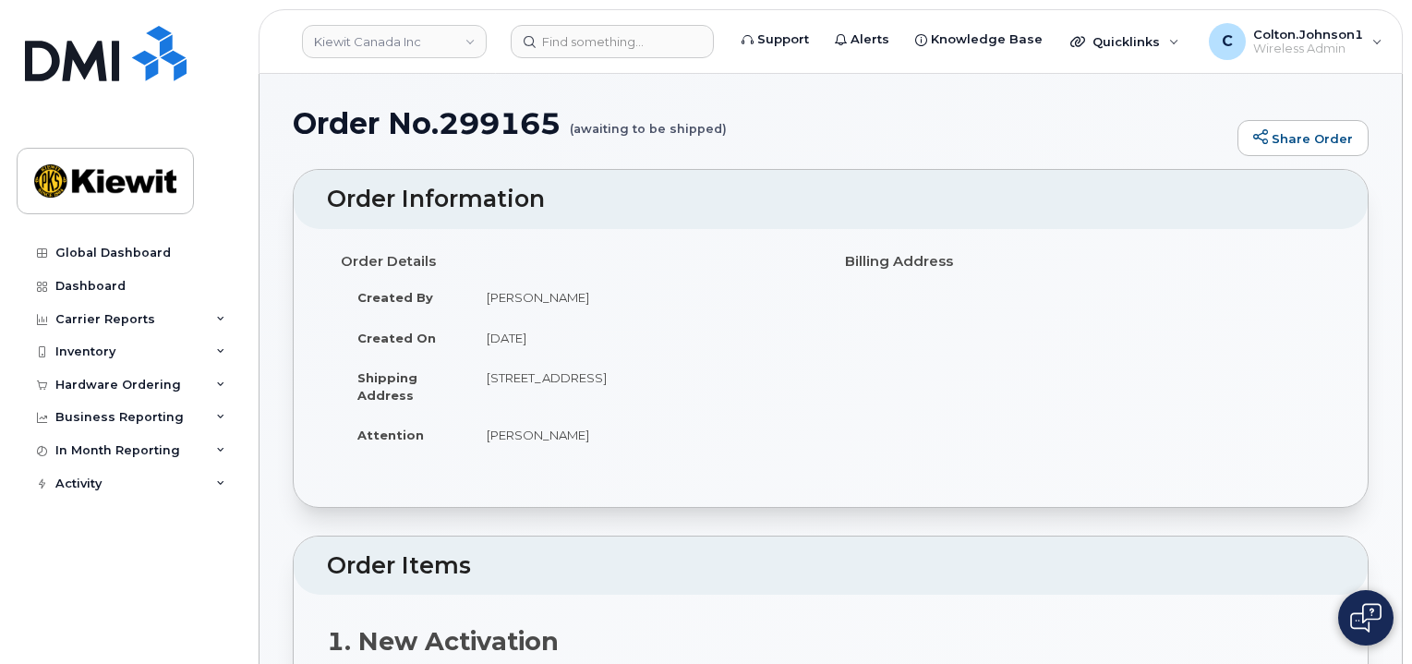 The width and height of the screenshot is (1412, 664). Describe the element at coordinates (387, 386) in the screenshot. I see `strong: Shipping Address` at that location.